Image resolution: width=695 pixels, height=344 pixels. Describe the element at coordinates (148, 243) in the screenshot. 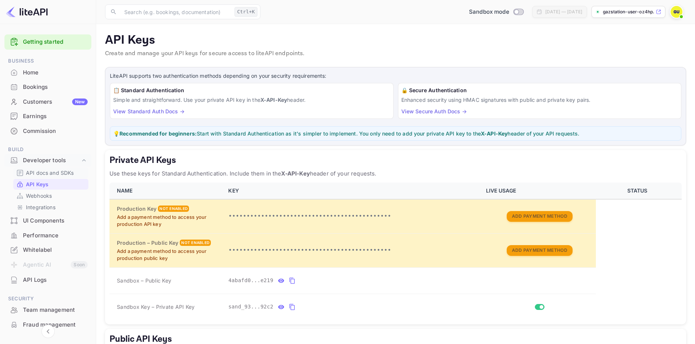

I see `h6: Production – Public Key` at that location.